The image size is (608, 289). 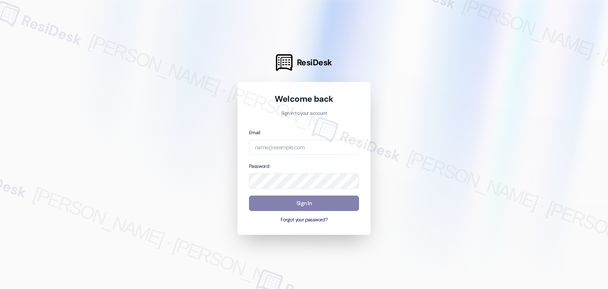 I want to click on h1: Welcome back, so click(x=304, y=99).